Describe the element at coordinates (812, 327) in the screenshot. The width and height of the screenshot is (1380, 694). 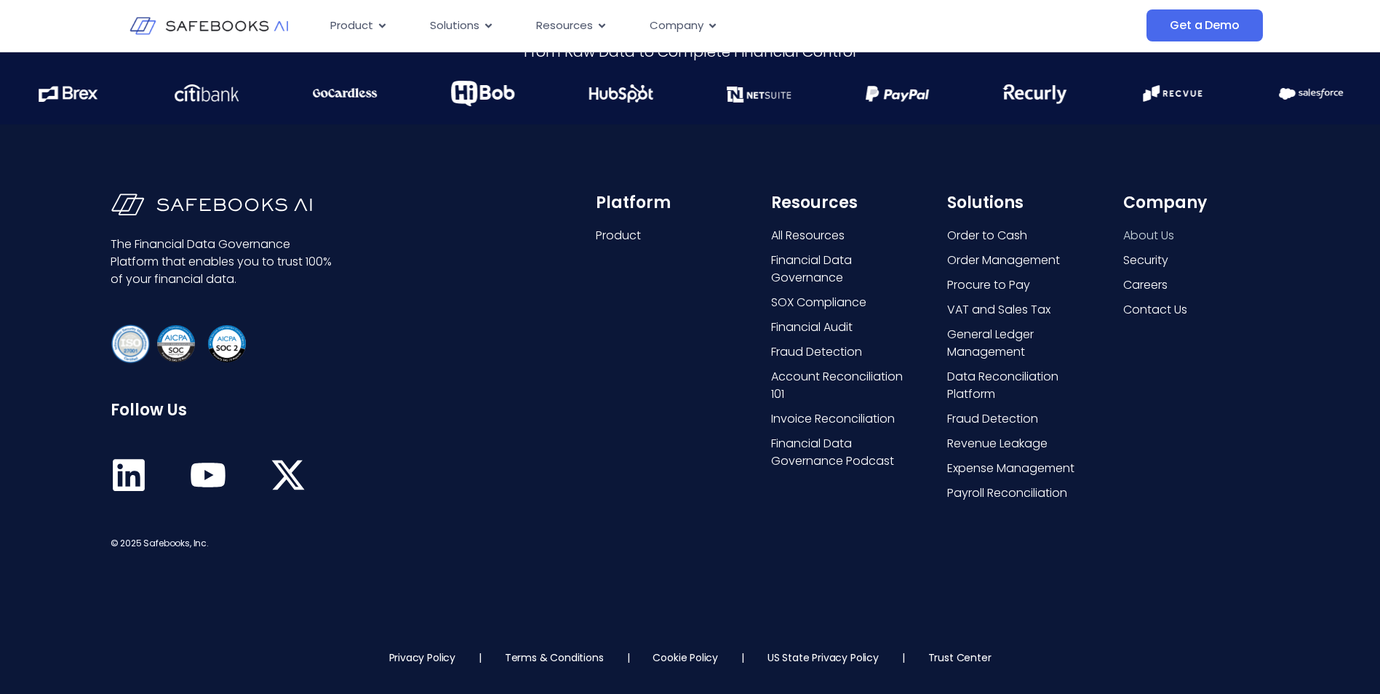
I see `span: Financial Audit` at that location.